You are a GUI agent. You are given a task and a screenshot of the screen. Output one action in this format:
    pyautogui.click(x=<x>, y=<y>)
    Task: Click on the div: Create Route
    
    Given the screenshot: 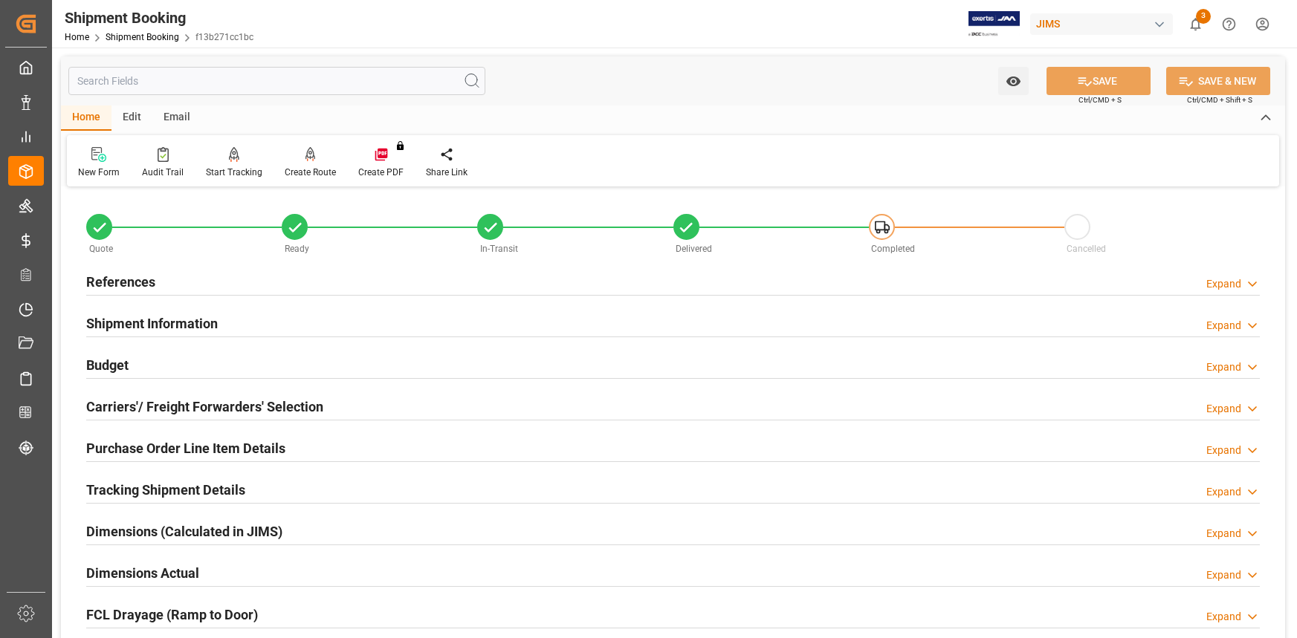 What is the action you would take?
    pyautogui.click(x=310, y=172)
    